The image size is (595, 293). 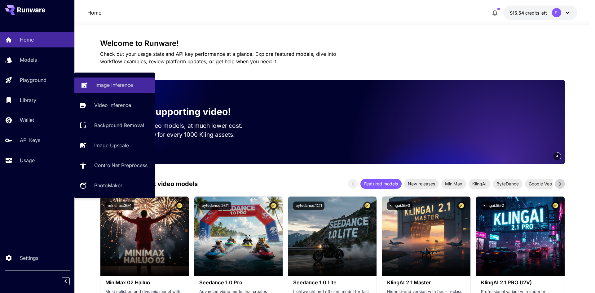 What do you see at coordinates (121, 165) in the screenshot?
I see `p: ControlNet Preprocess` at bounding box center [121, 165].